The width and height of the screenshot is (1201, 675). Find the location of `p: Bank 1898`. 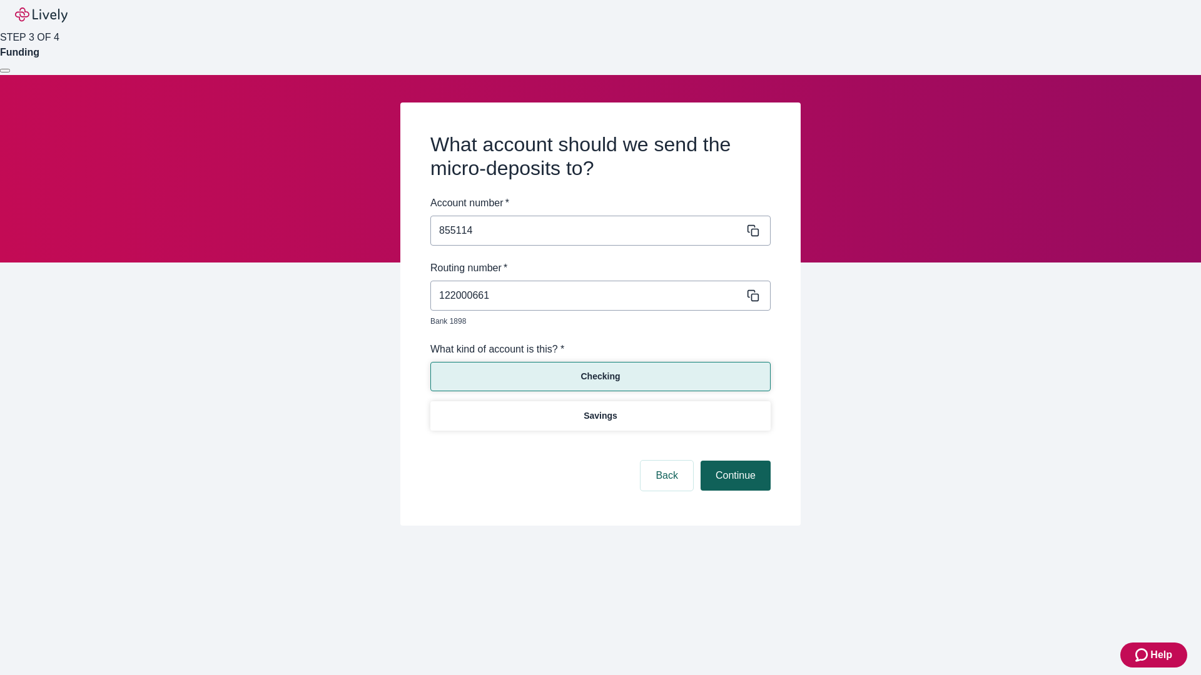

p: Bank 1898 is located at coordinates (596, 321).